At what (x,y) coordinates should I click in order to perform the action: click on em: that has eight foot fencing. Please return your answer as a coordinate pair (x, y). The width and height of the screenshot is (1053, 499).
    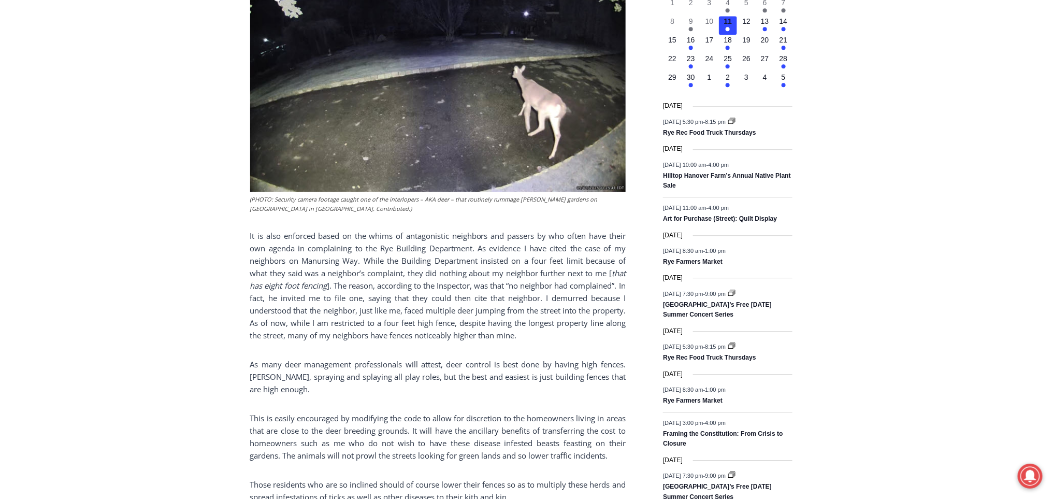
    Looking at the image, I should click on (438, 279).